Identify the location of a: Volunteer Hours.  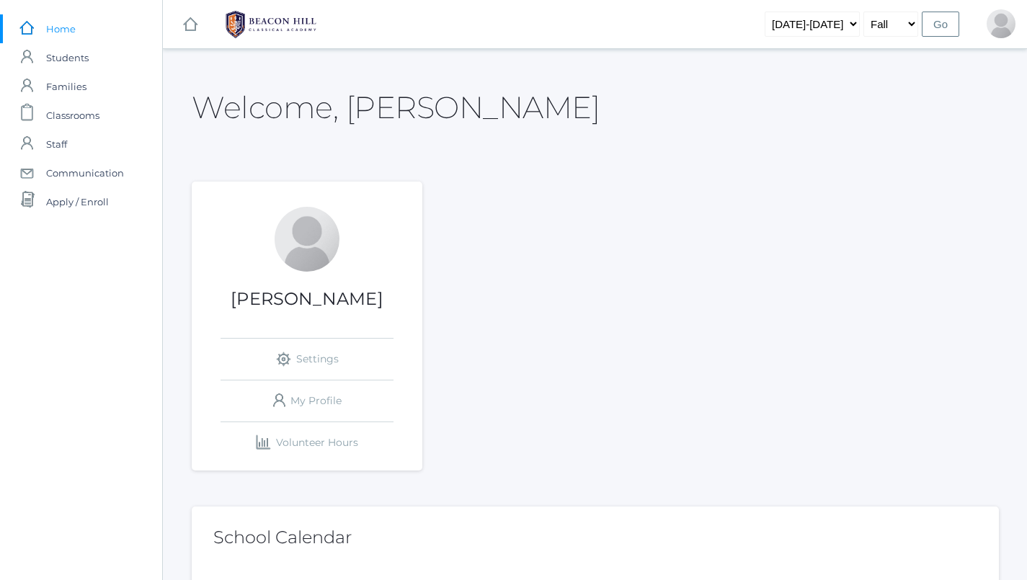
(307, 443).